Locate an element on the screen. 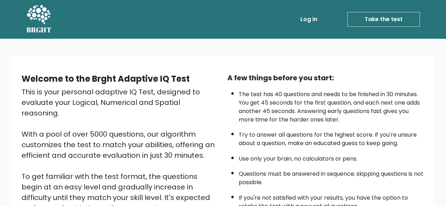  a: Log in is located at coordinates (309, 19).